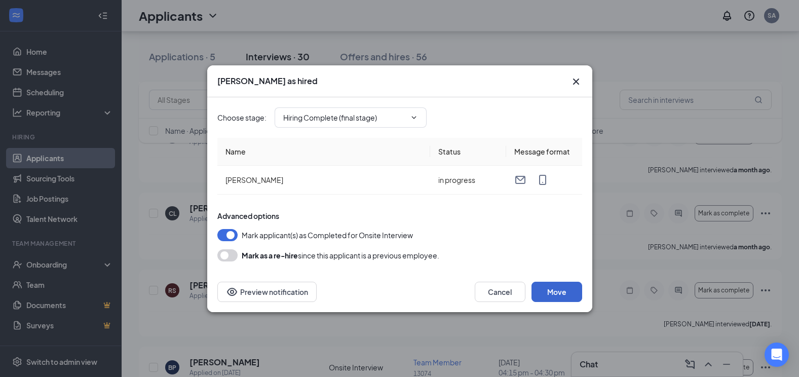 The width and height of the screenshot is (799, 377). What do you see at coordinates (557, 292) in the screenshot?
I see `button: Move` at bounding box center [557, 292].